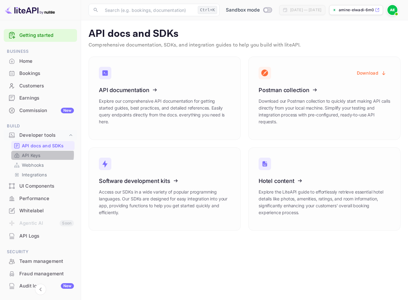  What do you see at coordinates (40, 35) in the screenshot?
I see `div: Getting started` at bounding box center [40, 35].